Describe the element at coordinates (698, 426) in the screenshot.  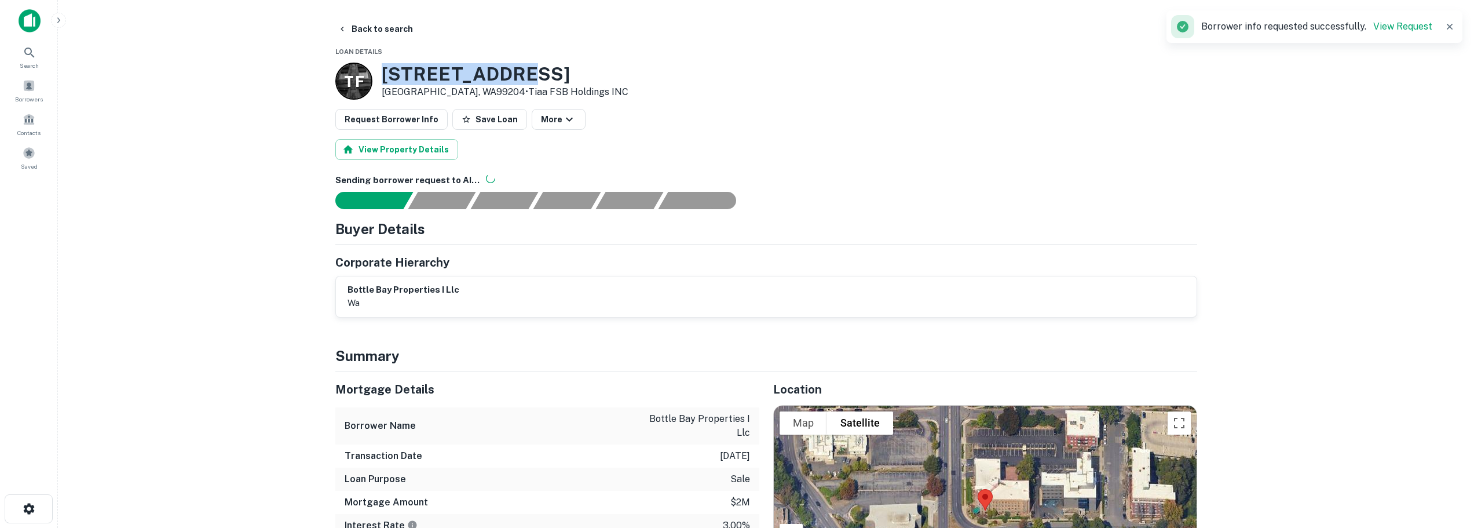
I see `p: bottle bay properties i llc` at that location.